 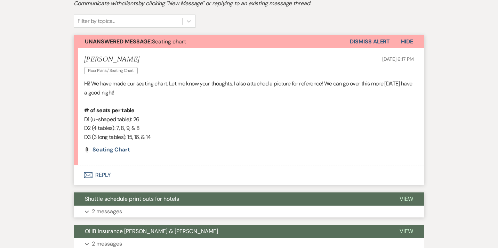 What do you see at coordinates (132, 199) in the screenshot?
I see `span: Shuttle schedule print outs for hotels` at bounding box center [132, 199].